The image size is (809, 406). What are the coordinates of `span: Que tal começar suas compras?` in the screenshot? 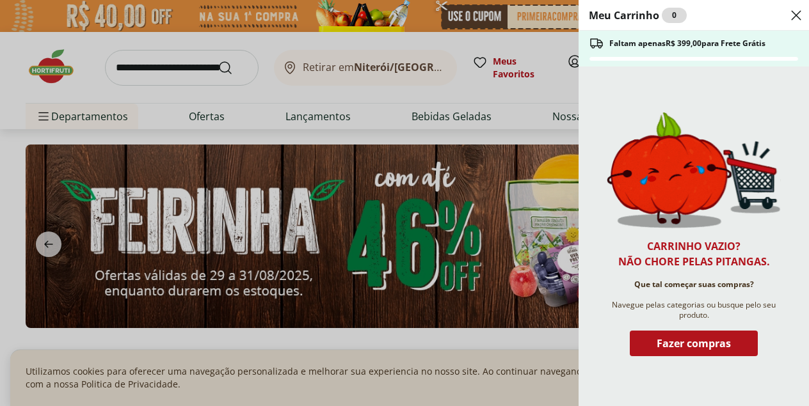 It's located at (694, 285).